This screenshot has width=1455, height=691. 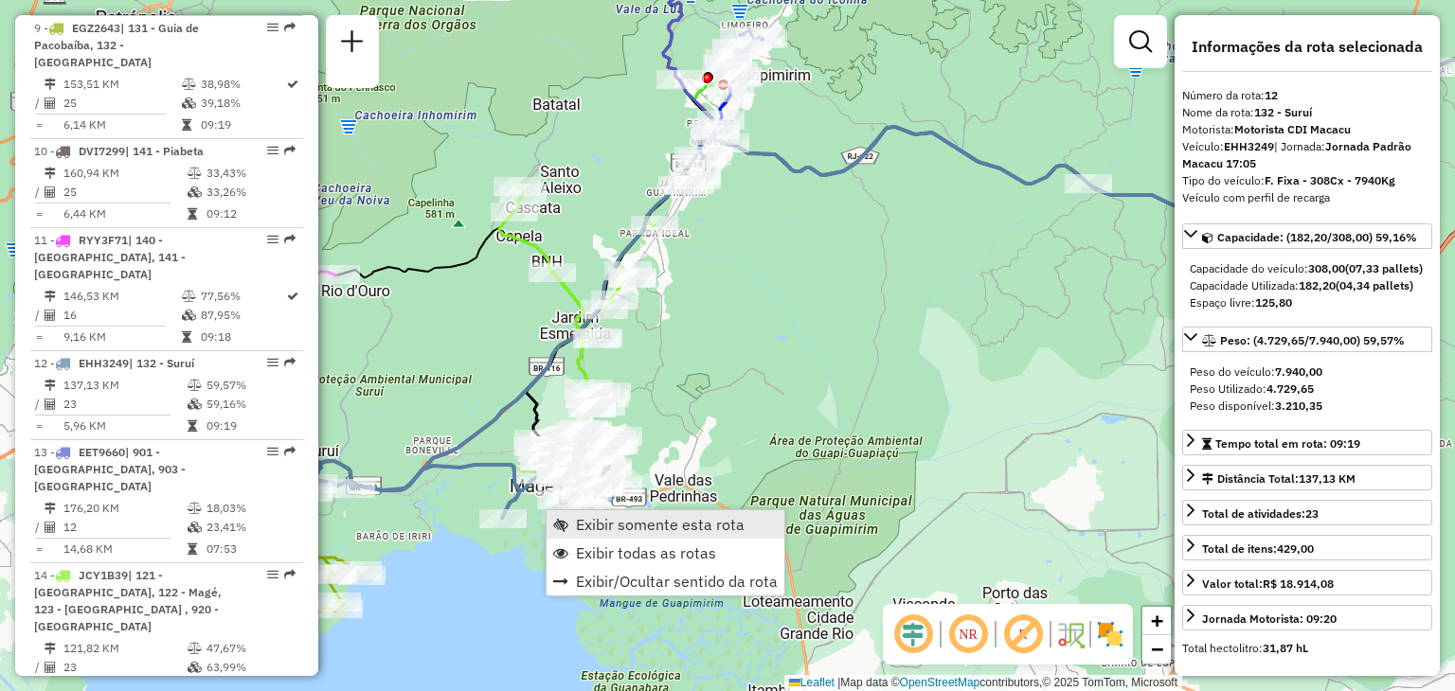 What do you see at coordinates (665, 525) in the screenshot?
I see `li: Exibir somente esta rota` at bounding box center [665, 525].